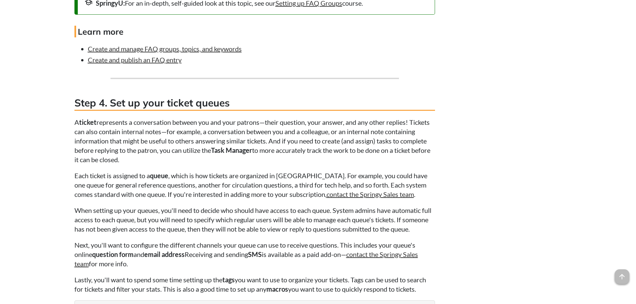  Describe the element at coordinates (255, 103) in the screenshot. I see `h3: Step 4. Set up your ticket queues` at that location.